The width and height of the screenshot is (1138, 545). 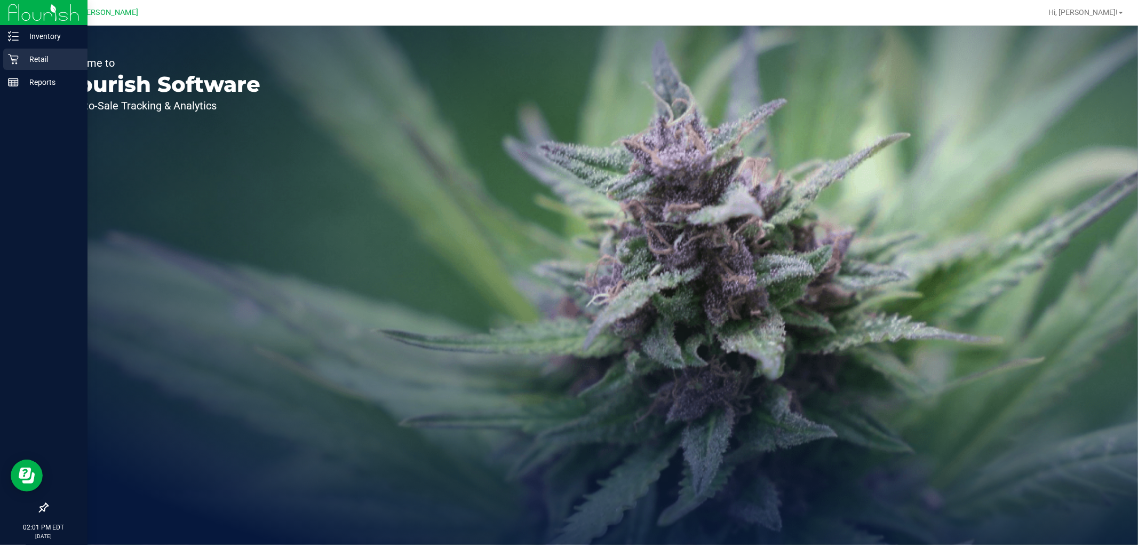 What do you see at coordinates (159, 63) in the screenshot?
I see `p: Welcome to` at bounding box center [159, 63].